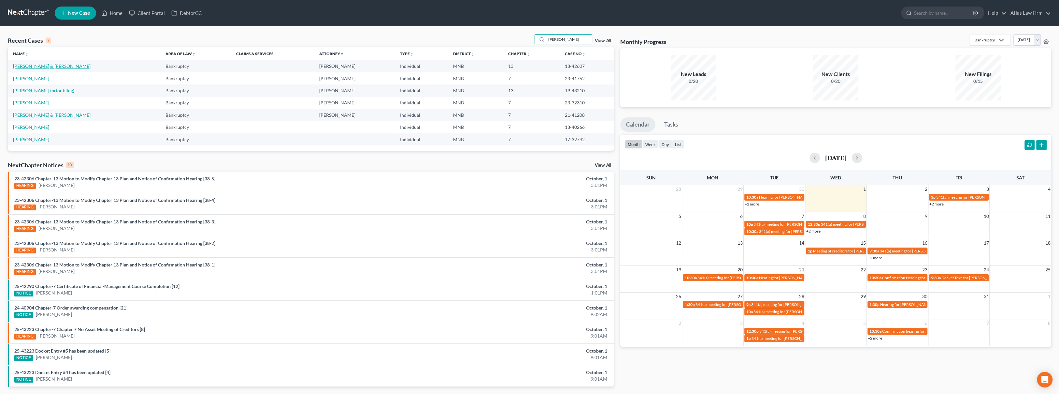 The width and height of the screenshot is (1059, 394). I want to click on i: unfold_more, so click(529, 54).